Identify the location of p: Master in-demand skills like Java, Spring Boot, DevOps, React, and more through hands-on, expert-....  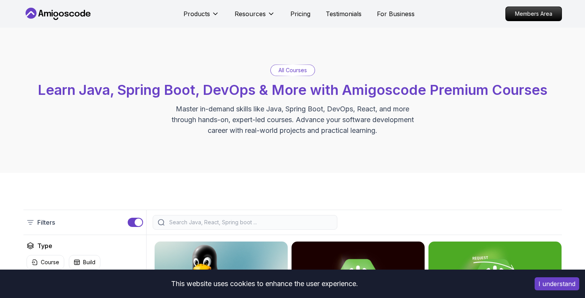
(293, 120).